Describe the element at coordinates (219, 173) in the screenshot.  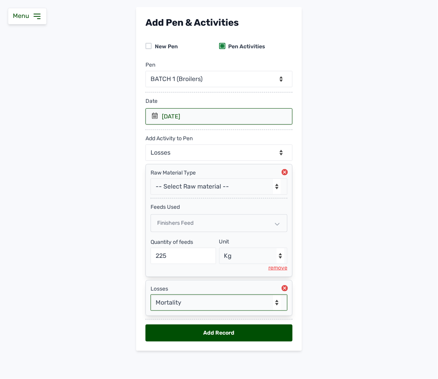
I see `div: Raw Material Type` at that location.